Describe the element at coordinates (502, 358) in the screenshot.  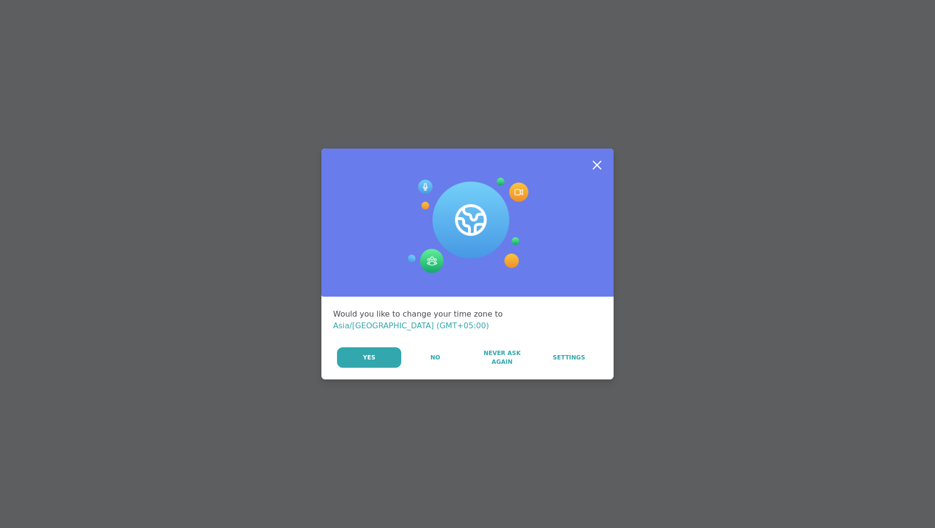
I see `span: Never Ask Again` at that location.